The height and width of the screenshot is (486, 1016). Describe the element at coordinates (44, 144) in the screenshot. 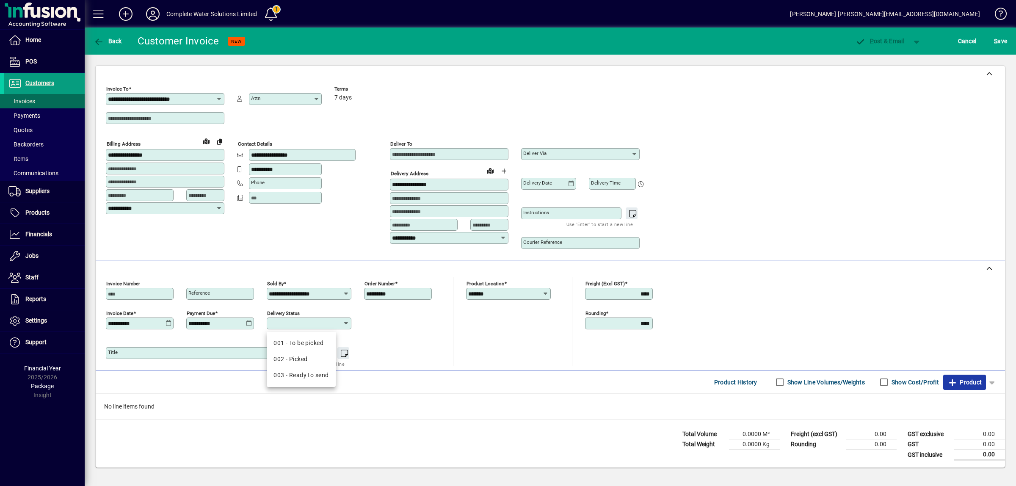

I see `a: Backorders` at that location.